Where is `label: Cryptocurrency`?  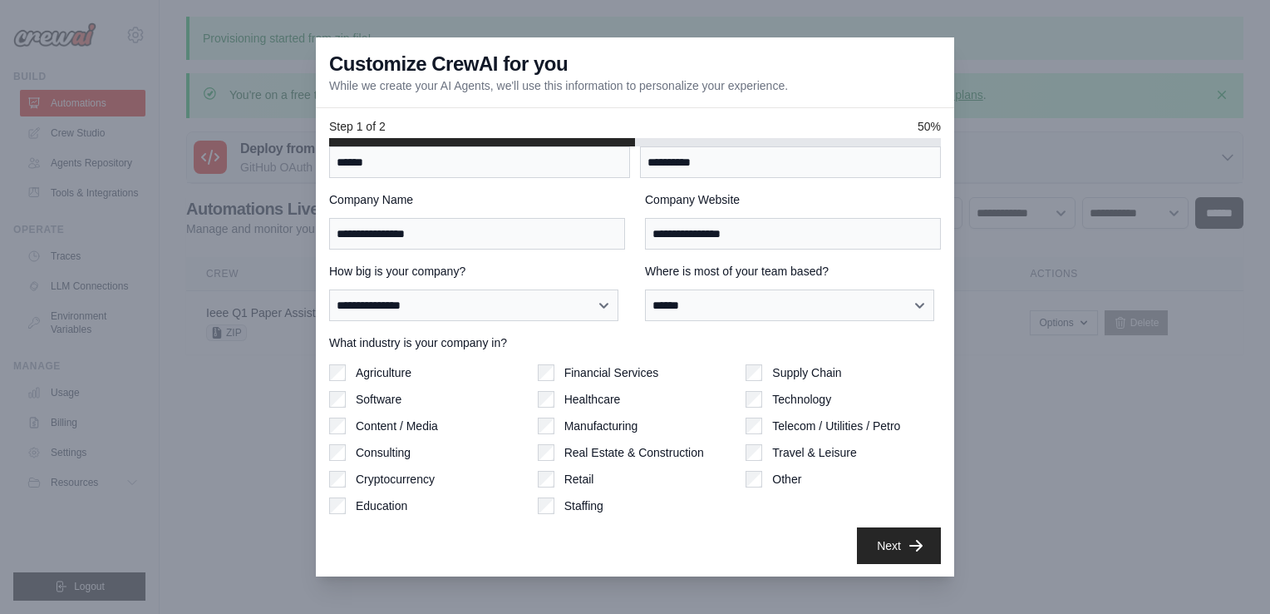 label: Cryptocurrency is located at coordinates (395, 479).